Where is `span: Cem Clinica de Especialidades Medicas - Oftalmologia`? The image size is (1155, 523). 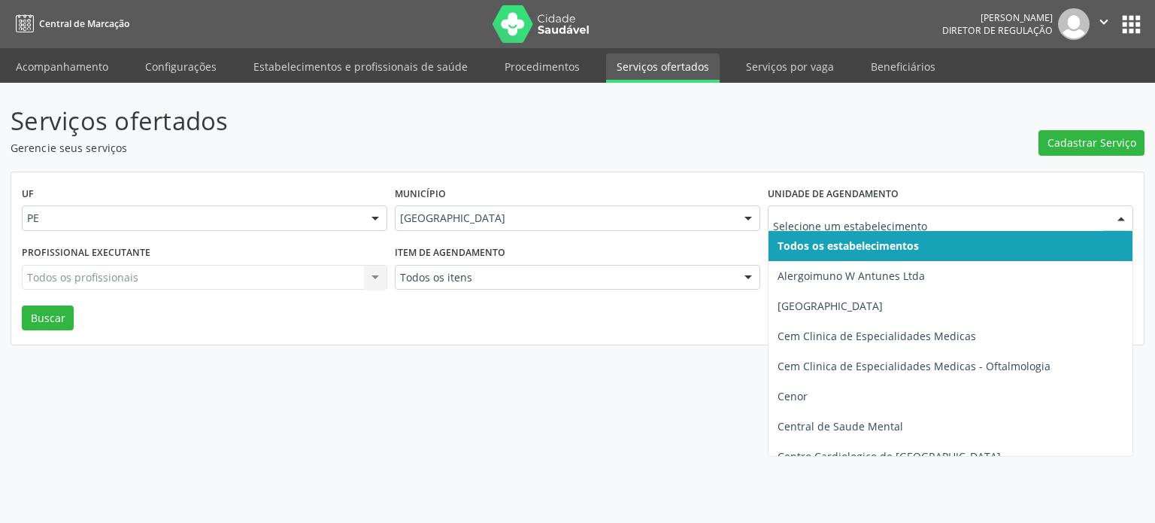
span: Cem Clinica de Especialidades Medicas - Oftalmologia is located at coordinates (914, 366).